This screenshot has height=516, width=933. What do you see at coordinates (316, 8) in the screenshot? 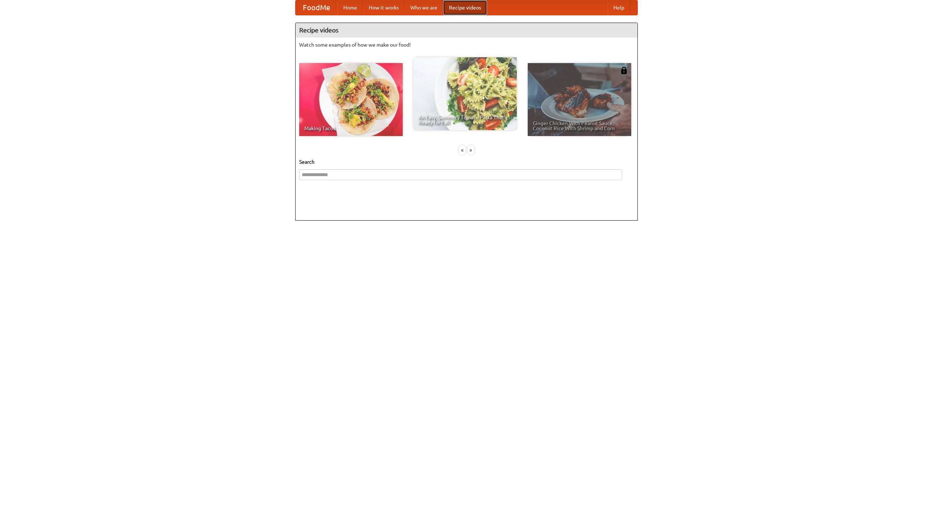
I see `a: FoodMe` at bounding box center [316, 8].